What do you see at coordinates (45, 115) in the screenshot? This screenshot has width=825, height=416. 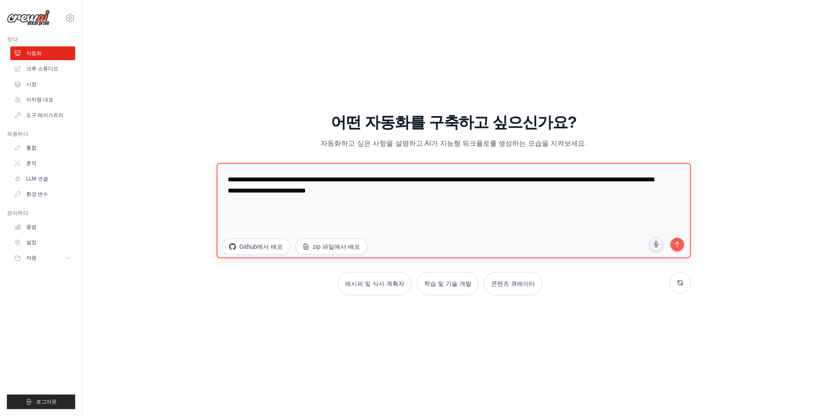 I see `font: 도구 레지스트리` at bounding box center [45, 115].